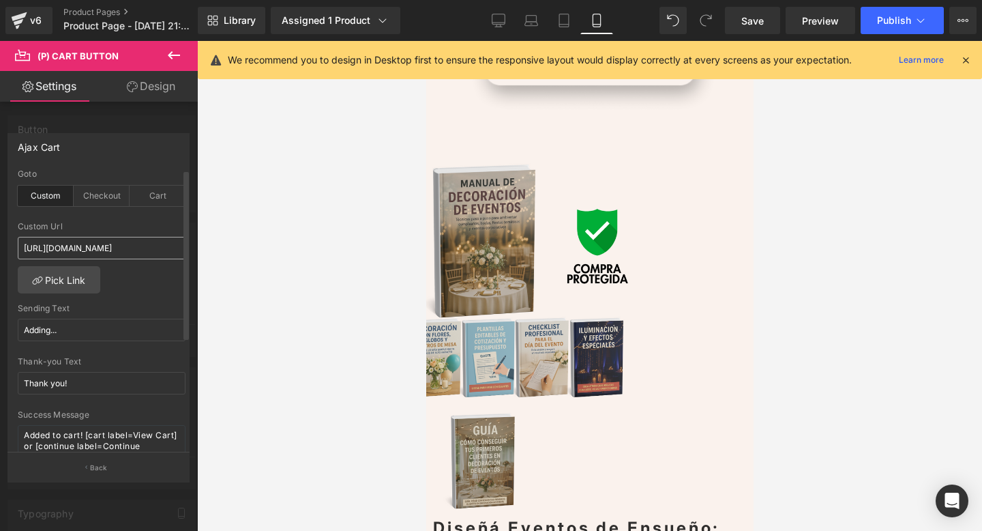 Image resolution: width=982 pixels, height=531 pixels. What do you see at coordinates (102, 196) in the screenshot?
I see `div: Checkout` at bounding box center [102, 196].